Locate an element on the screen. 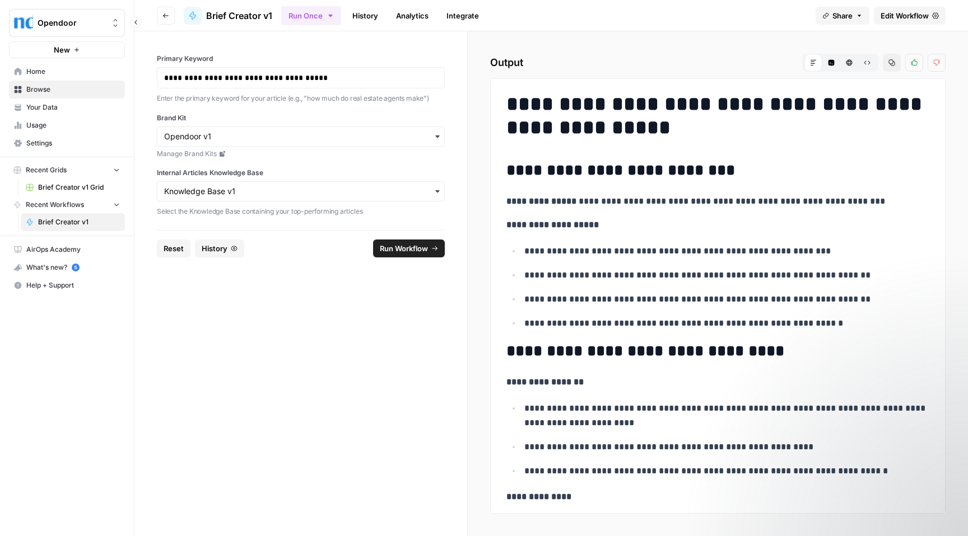  button: Workspace: Opendoor is located at coordinates (67, 23).